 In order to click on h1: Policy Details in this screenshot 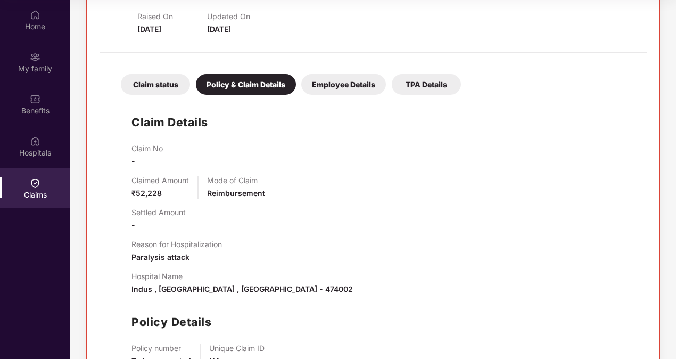, I will do `click(172, 322)`.